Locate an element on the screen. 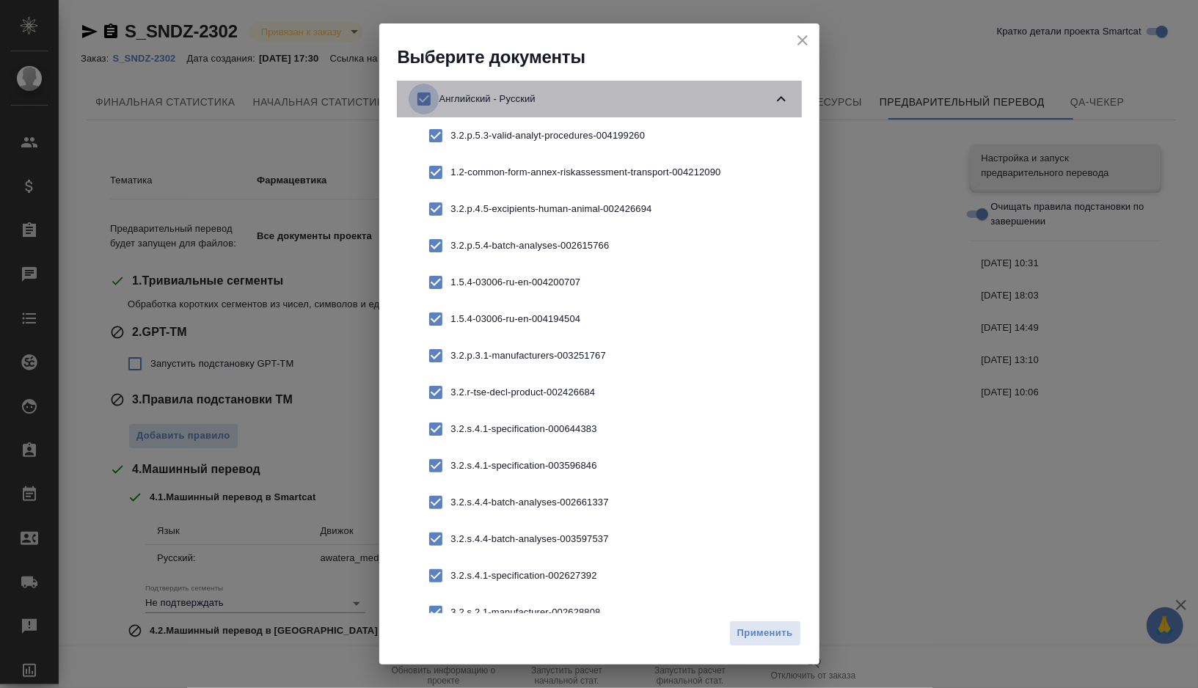 The height and width of the screenshot is (688, 1198). p: 3.2.s.4.4-batch-analyses-002661337 is located at coordinates (621, 502).